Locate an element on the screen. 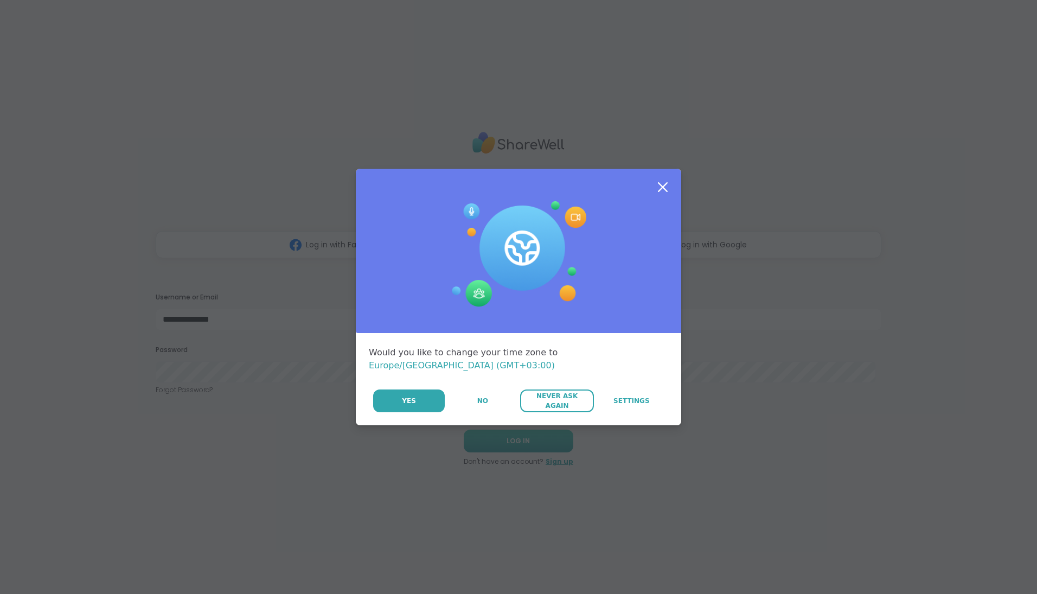 This screenshot has width=1037, height=594. span: No is located at coordinates (483, 401).